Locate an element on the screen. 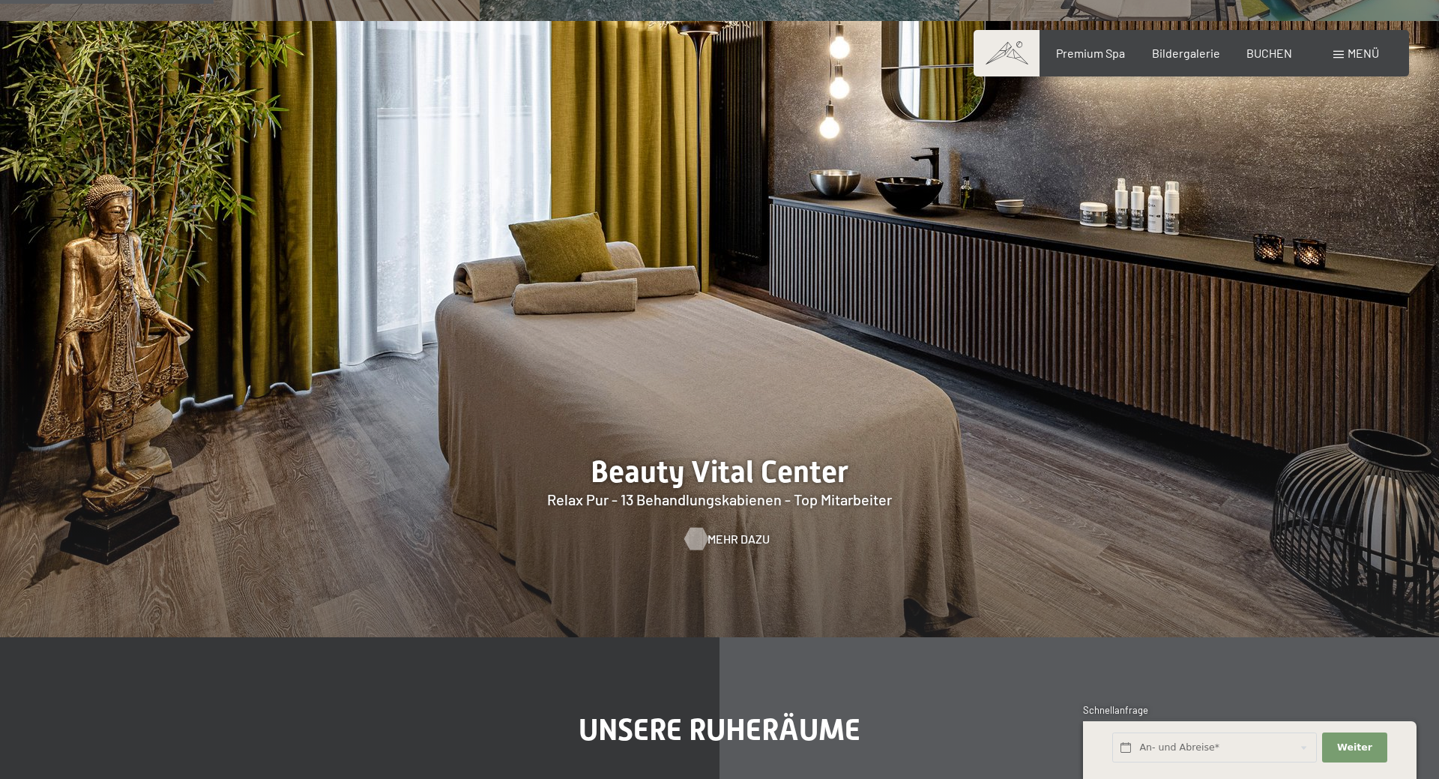 The width and height of the screenshot is (1439, 779). span: Weiter is located at coordinates (1354, 747).